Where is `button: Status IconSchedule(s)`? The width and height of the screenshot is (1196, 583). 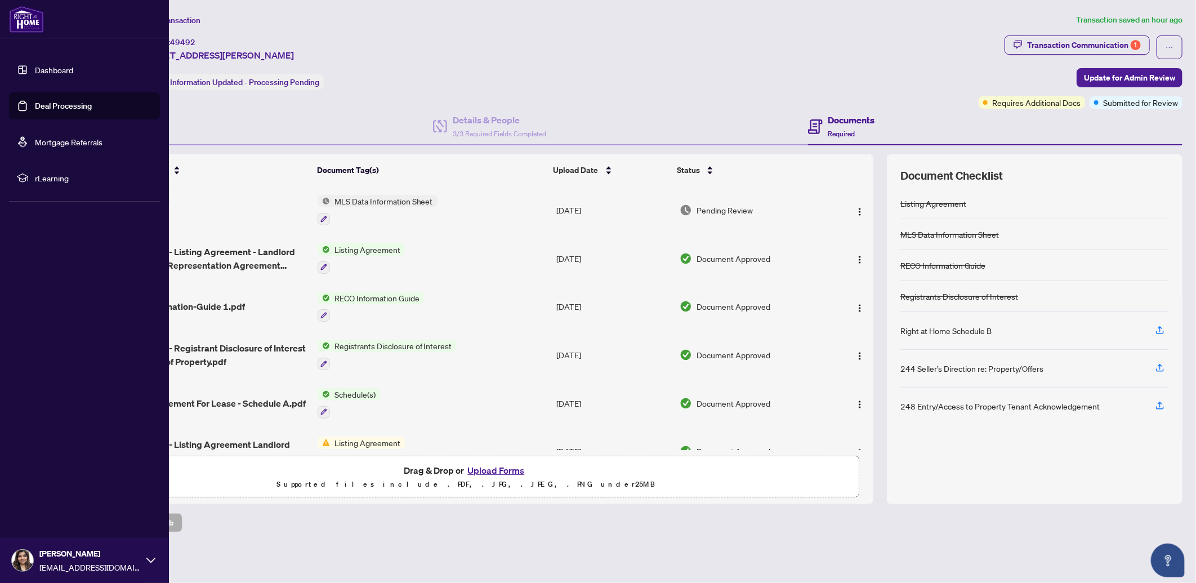
button: Status IconSchedule(s) is located at coordinates (349, 403).